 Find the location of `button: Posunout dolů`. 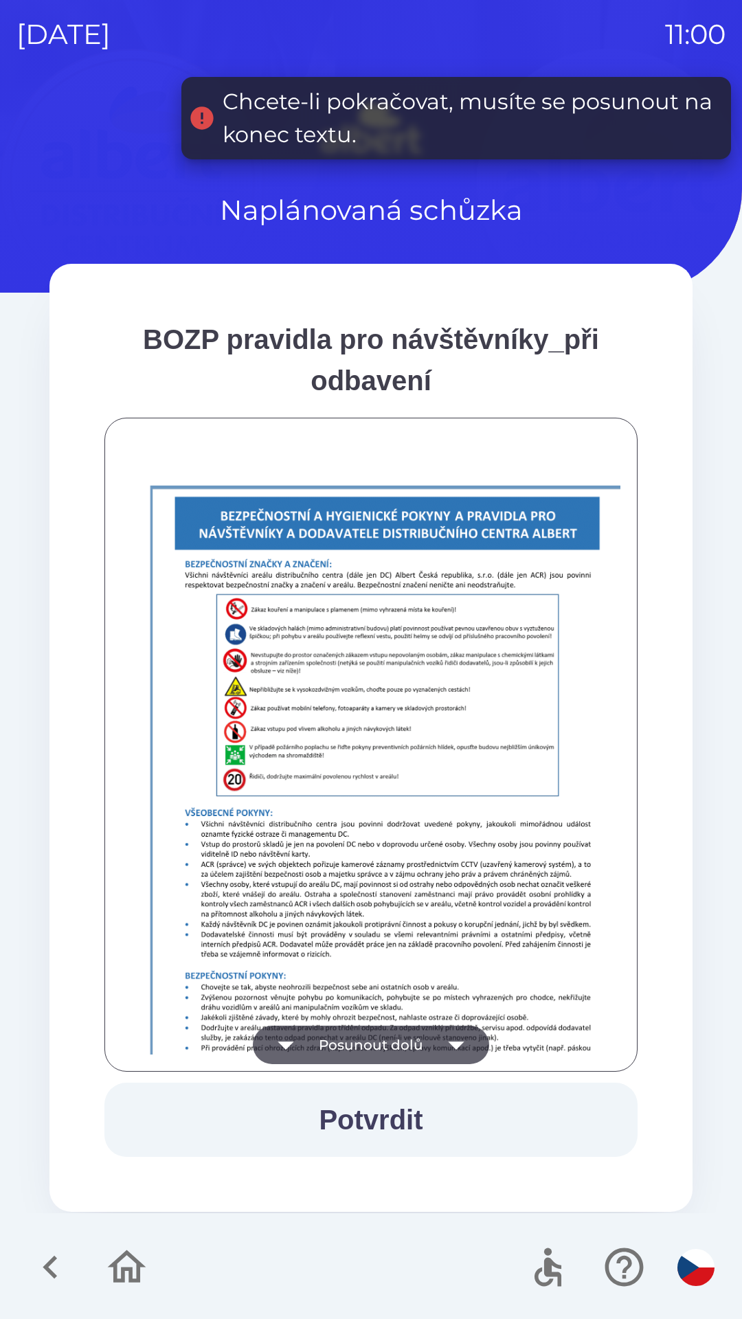

button: Posunout dolů is located at coordinates (371, 1045).